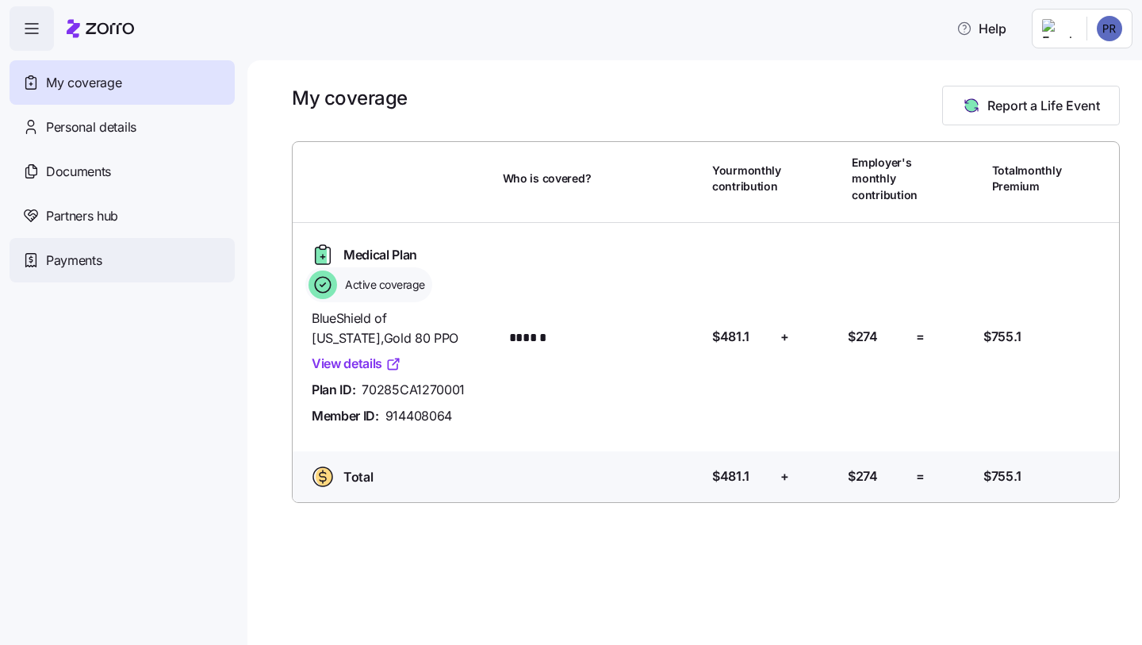  What do you see at coordinates (981, 29) in the screenshot?
I see `span: Help` at bounding box center [981, 29].